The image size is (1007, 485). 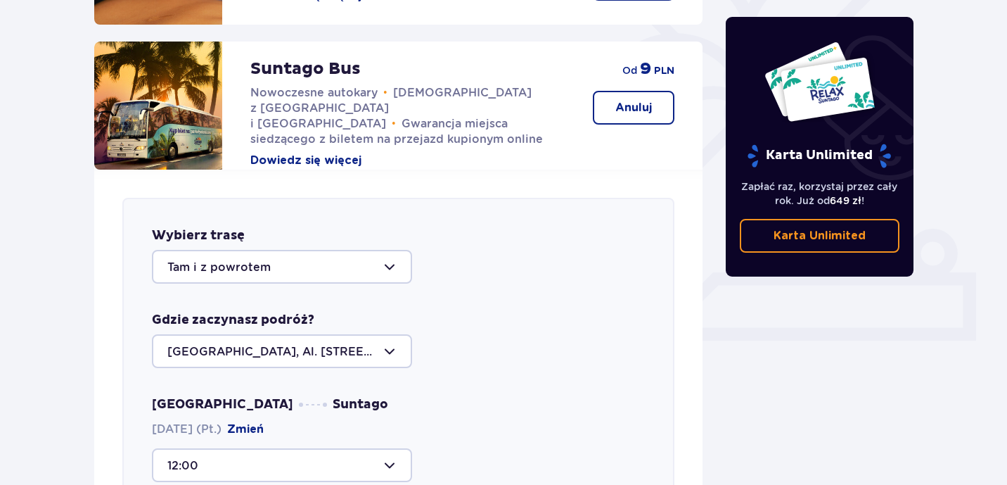 I want to click on p: Gdzie zaczynasz podróż?, so click(x=233, y=320).